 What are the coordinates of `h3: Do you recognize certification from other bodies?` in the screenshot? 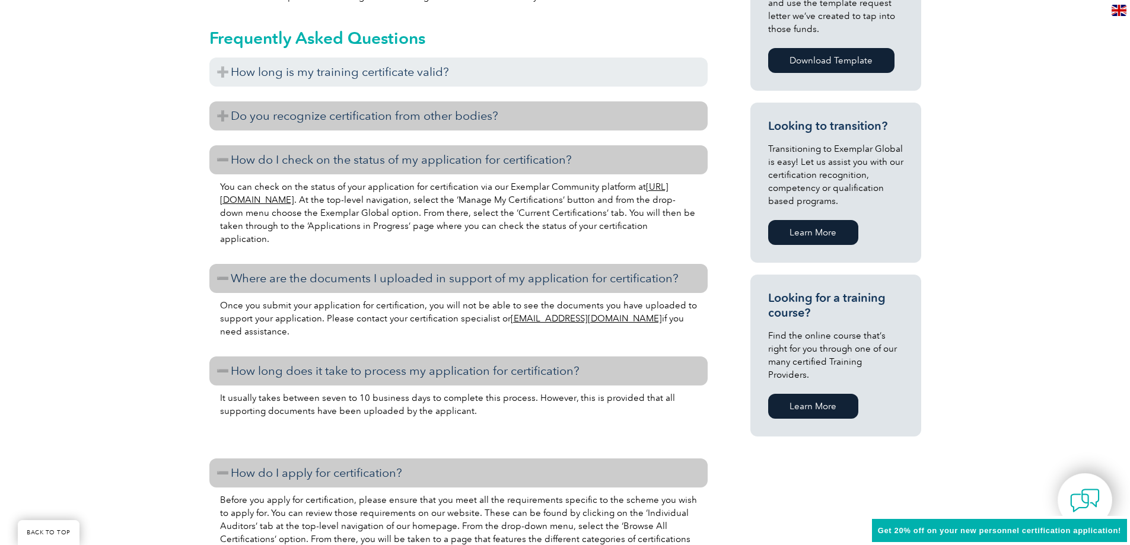 It's located at (458, 116).